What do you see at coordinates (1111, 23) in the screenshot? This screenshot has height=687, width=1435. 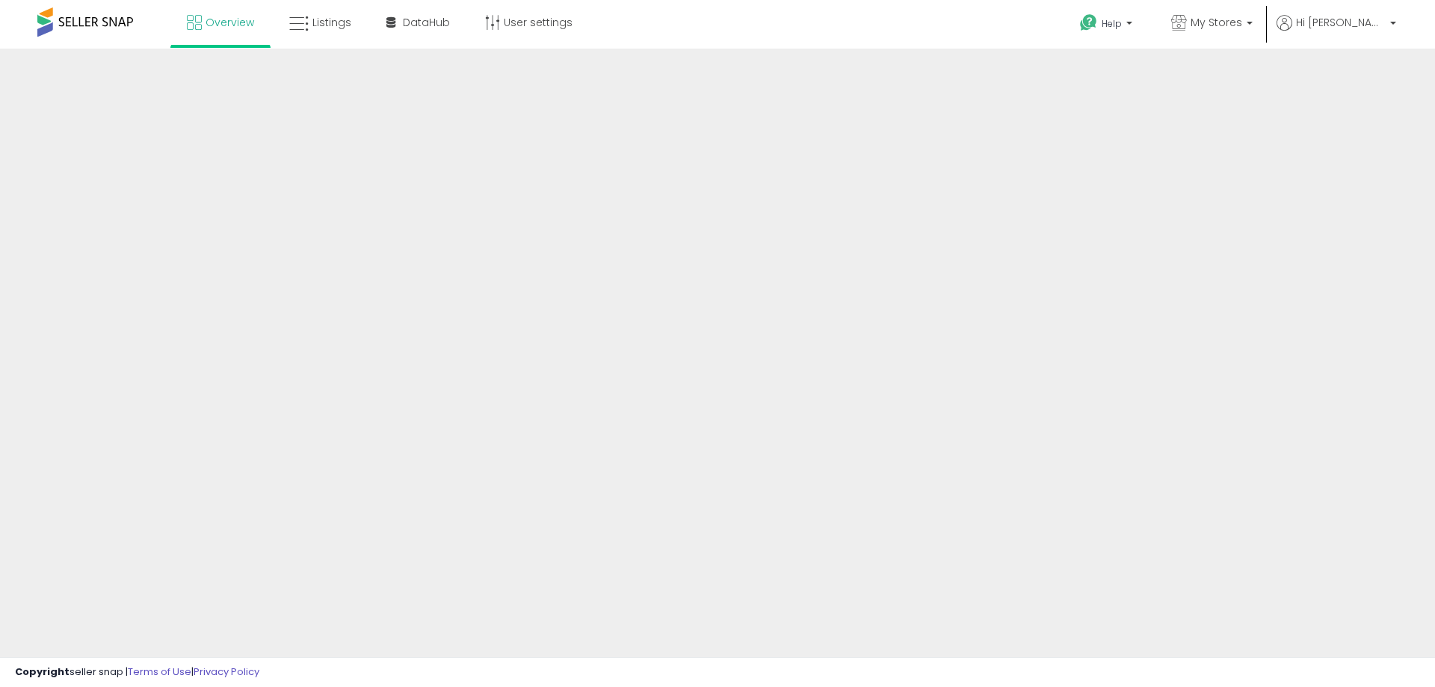 I see `span: Help` at bounding box center [1111, 23].